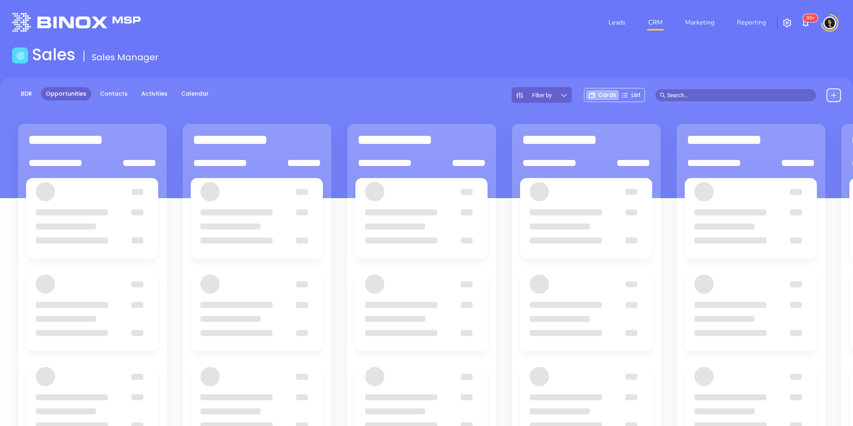 The image size is (853, 426). I want to click on div: List, so click(631, 95).